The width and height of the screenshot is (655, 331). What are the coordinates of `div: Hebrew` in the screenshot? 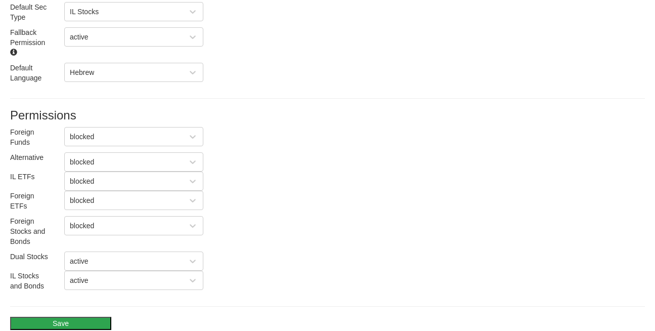 It's located at (82, 72).